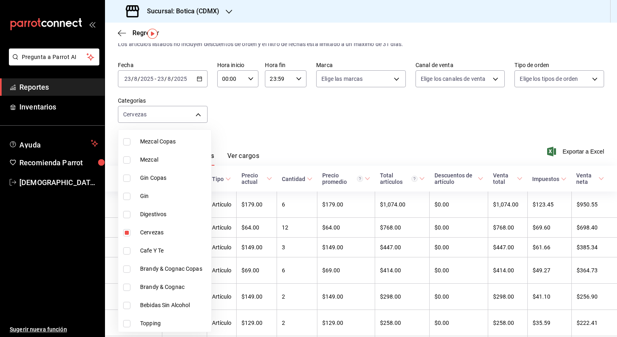 The image size is (617, 337). I want to click on img: Tooltip marker, so click(152, 34).